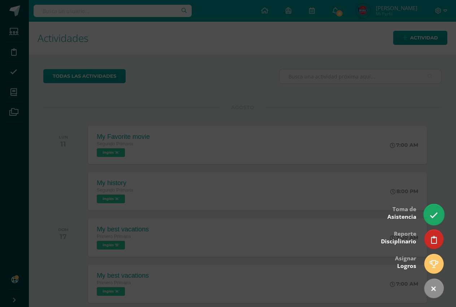 This screenshot has width=456, height=307. I want to click on span: Asistencia, so click(402, 216).